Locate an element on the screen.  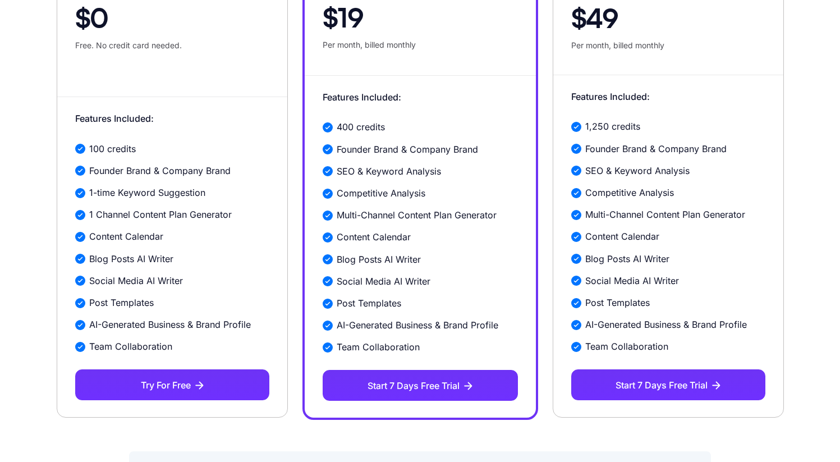
p: 1 Channel Content Plan Generator is located at coordinates (161, 214).